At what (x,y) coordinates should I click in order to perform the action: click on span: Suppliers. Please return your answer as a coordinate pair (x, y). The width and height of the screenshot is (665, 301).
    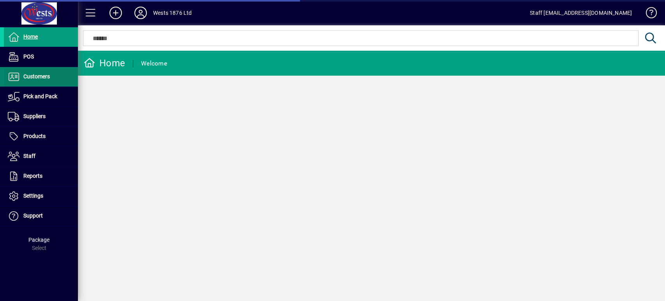
    Looking at the image, I should click on (34, 116).